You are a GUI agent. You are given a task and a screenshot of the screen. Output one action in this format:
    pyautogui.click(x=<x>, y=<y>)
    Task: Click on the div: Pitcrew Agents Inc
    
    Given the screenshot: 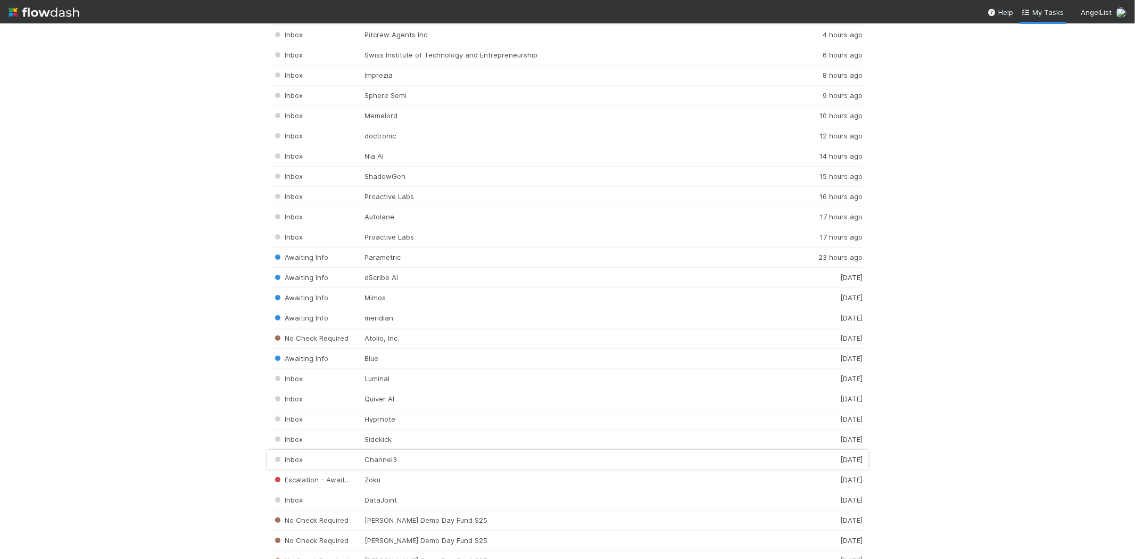 What is the action you would take?
    pyautogui.click(x=582, y=35)
    